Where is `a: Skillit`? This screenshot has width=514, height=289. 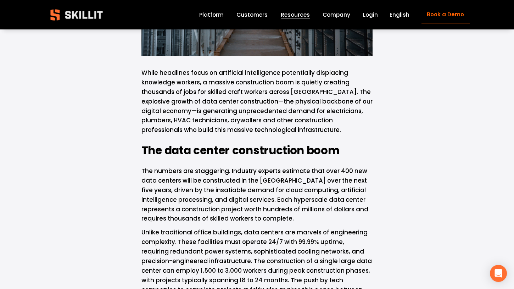 a: Skillit is located at coordinates (77, 15).